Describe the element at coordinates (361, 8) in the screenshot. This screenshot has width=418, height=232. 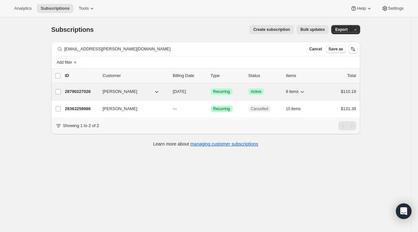
I see `span: Help` at that location.